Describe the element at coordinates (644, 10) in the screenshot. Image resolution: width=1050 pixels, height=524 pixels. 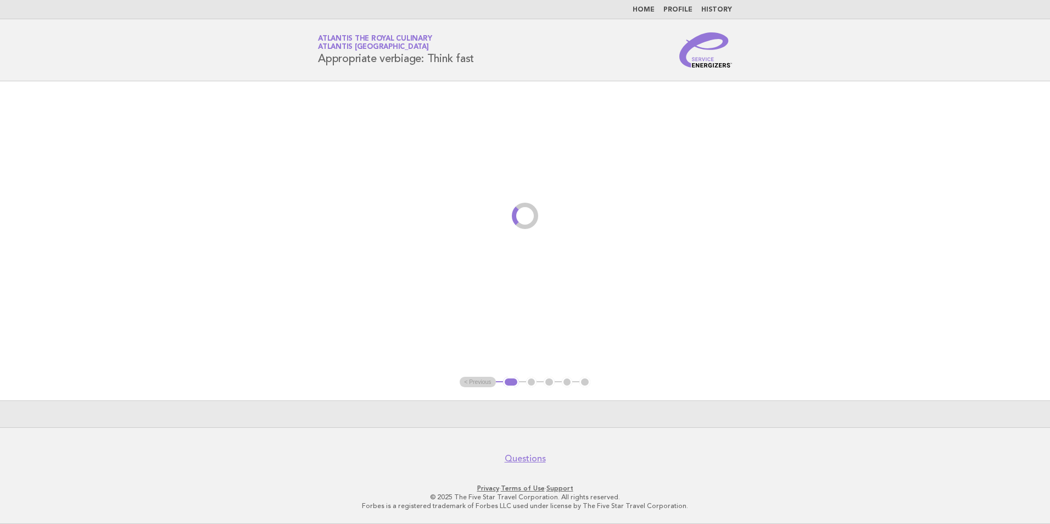
I see `a: Home` at that location.